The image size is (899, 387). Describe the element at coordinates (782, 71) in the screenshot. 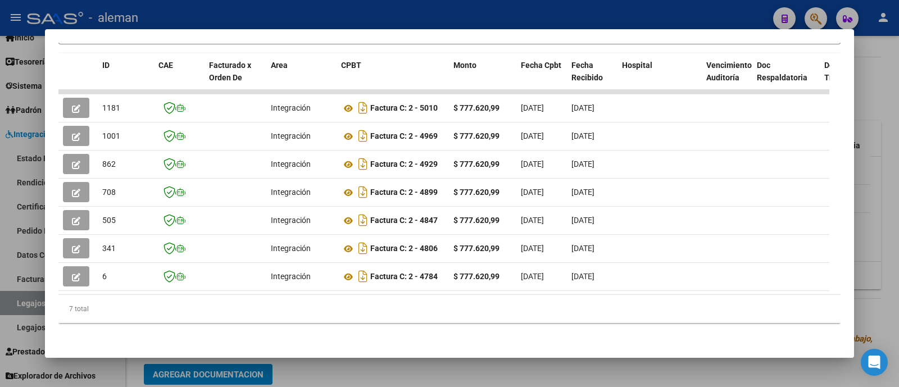

I see `span: Doc Respaldatoria` at that location.